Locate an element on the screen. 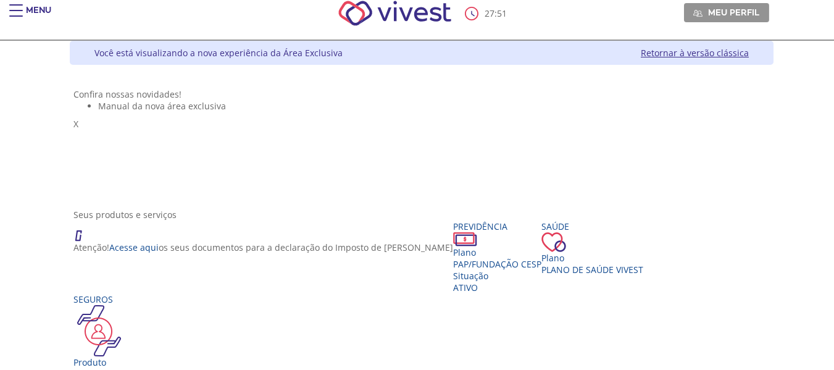  span: PAP/Fundação CESP is located at coordinates (497, 264).